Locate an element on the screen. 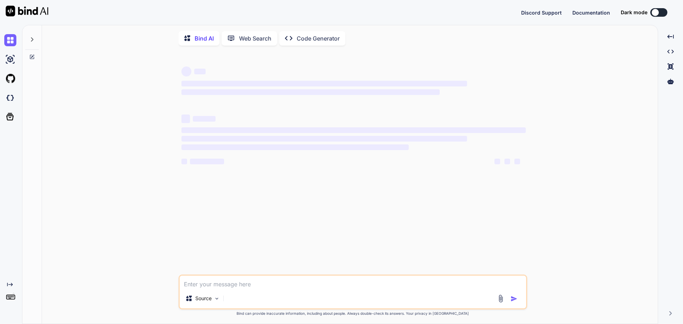 The height and width of the screenshot is (324, 683). img: icon is located at coordinates (514, 299).